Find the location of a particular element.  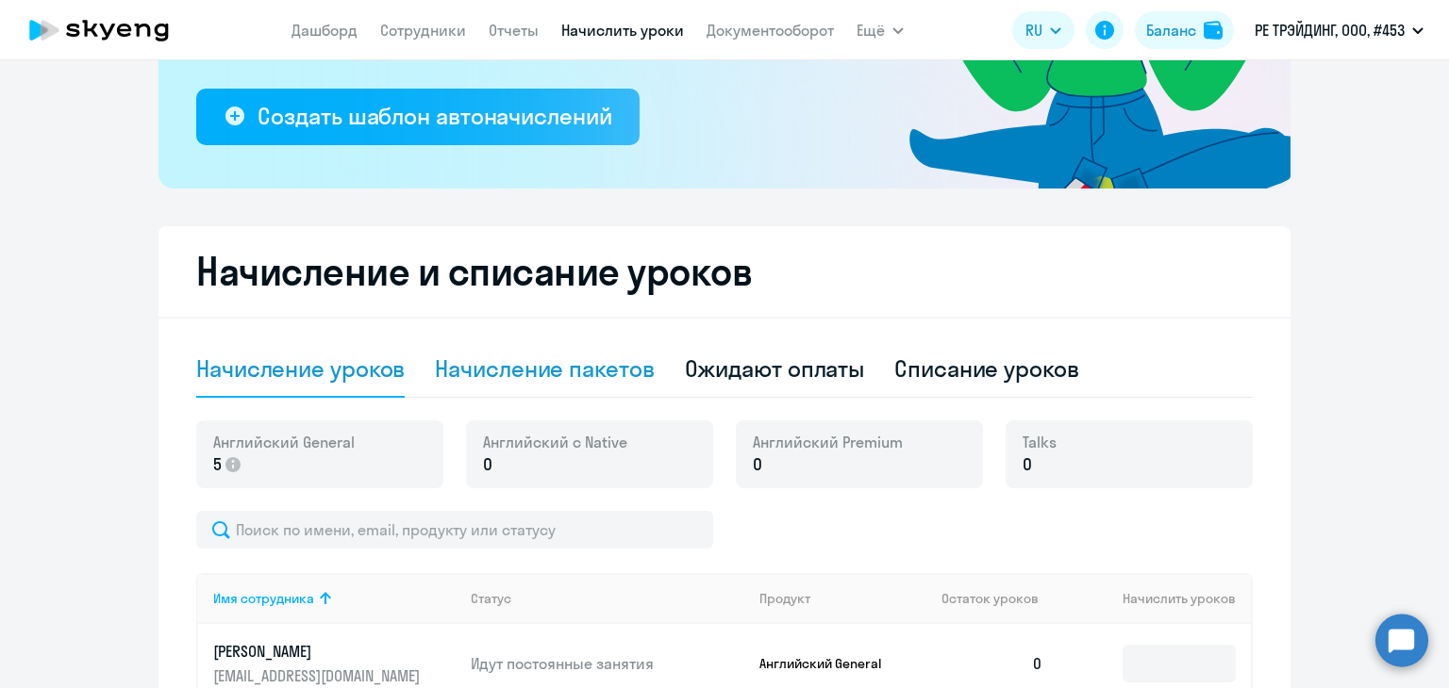

span: Talks is located at coordinates (1039, 442).